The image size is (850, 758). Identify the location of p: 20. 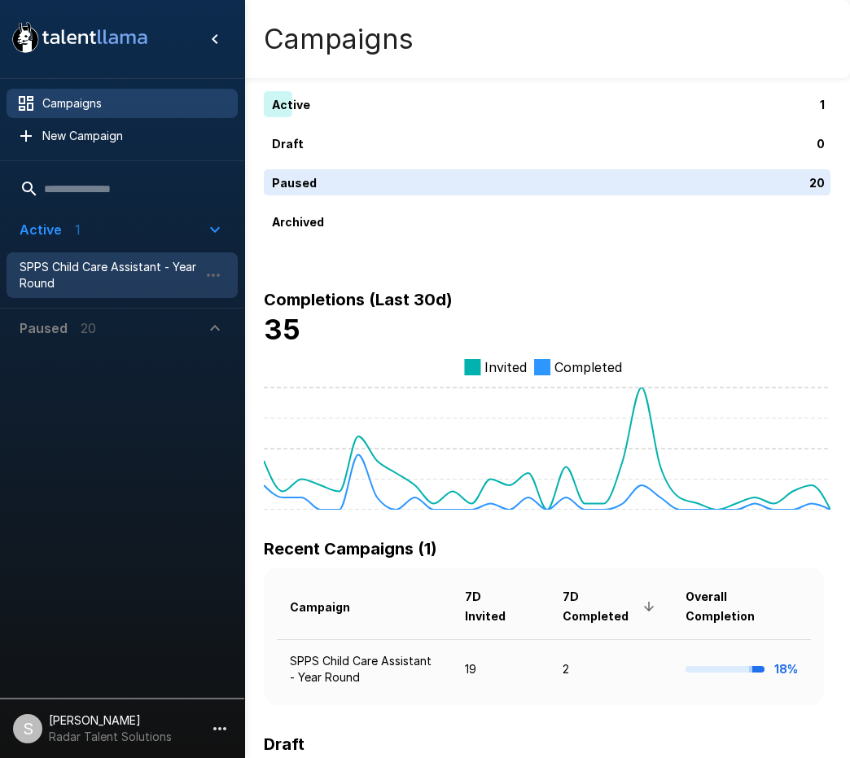
(817, 182).